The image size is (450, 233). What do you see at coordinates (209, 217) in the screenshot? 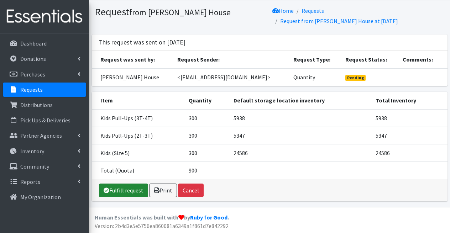
I see `a: Ruby for Good` at bounding box center [209, 217].